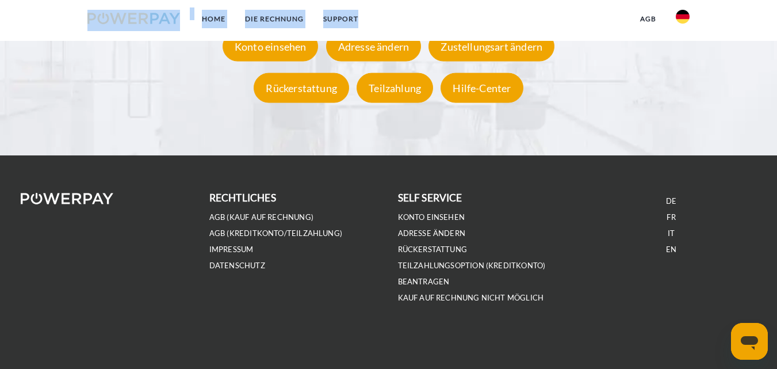  Describe the element at coordinates (340, 19) in the screenshot. I see `a: SUPPORT` at that location.